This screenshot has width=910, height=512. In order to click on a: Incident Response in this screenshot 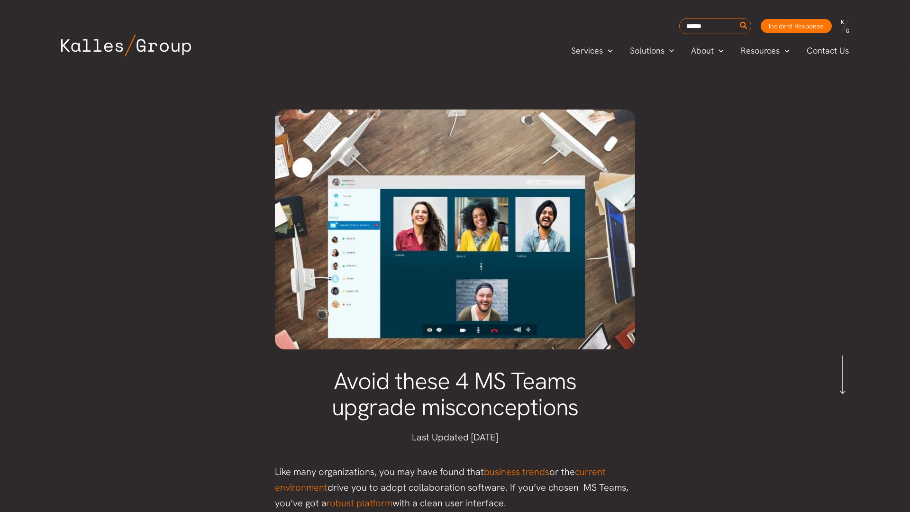, I will do `click(796, 26)`.